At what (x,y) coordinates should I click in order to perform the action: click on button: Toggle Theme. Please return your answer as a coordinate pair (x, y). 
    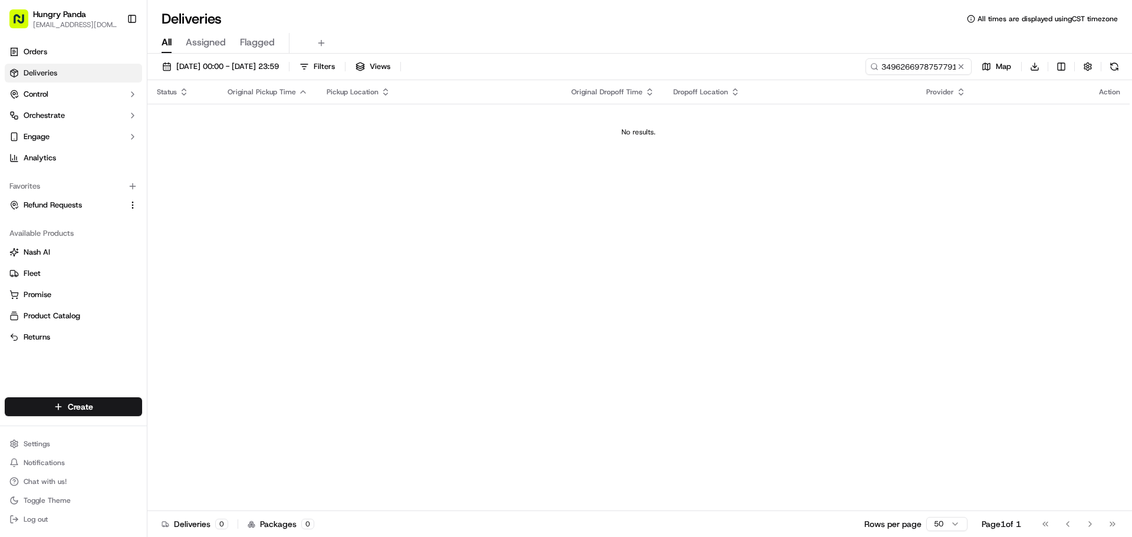
    Looking at the image, I should click on (73, 501).